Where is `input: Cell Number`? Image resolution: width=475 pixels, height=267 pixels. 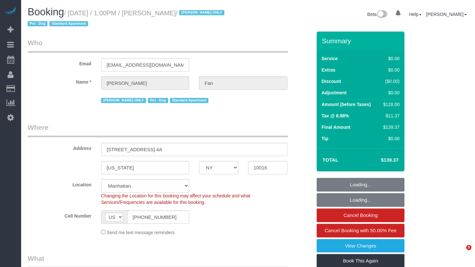 input: Cell Number is located at coordinates (158, 217).